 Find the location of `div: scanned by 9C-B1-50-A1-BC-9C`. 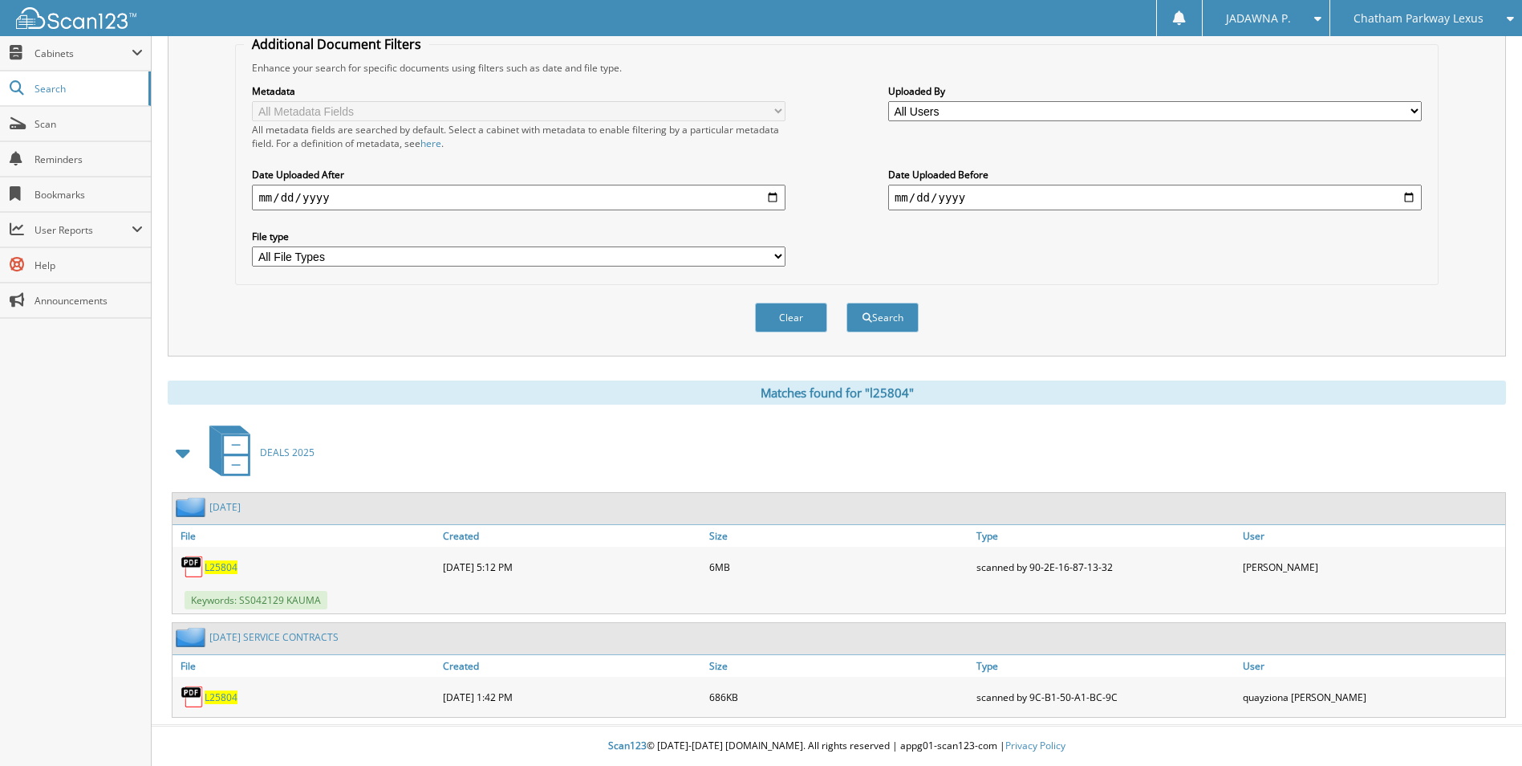

div: scanned by 9C-B1-50-A1-BC-9C is located at coordinates (1106, 697).